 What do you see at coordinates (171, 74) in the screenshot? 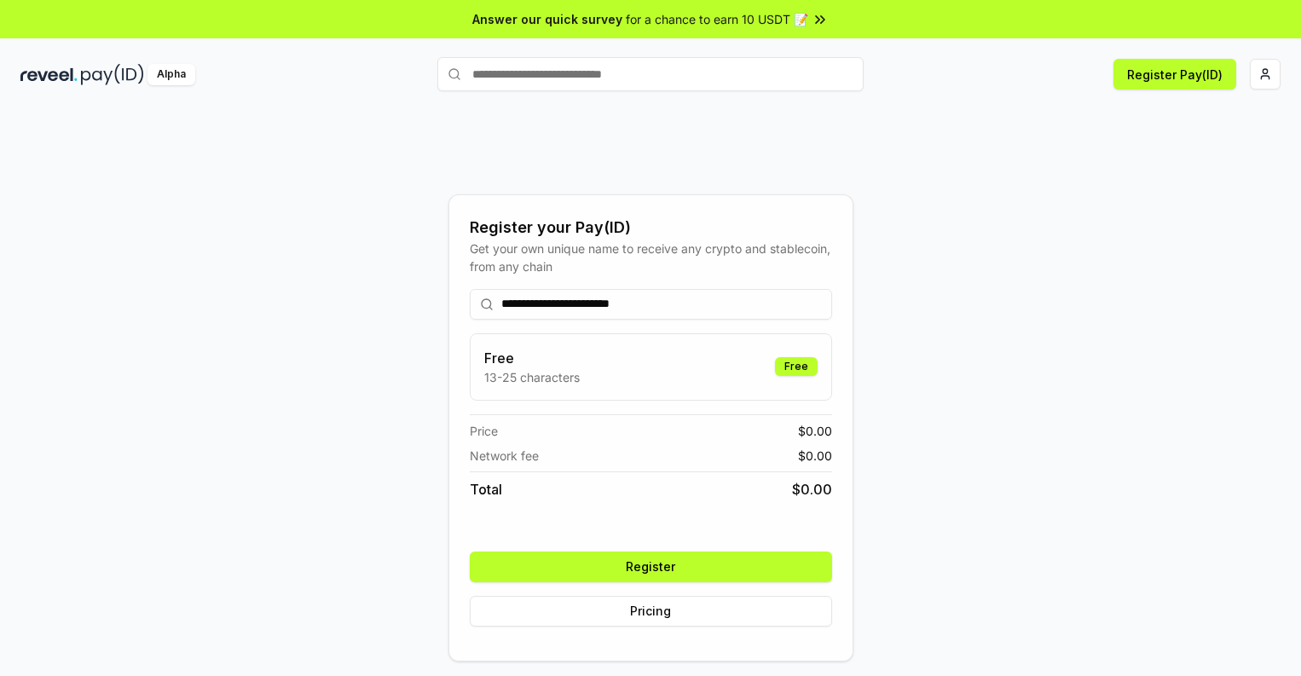
I see `div: Alpha` at bounding box center [171, 74].